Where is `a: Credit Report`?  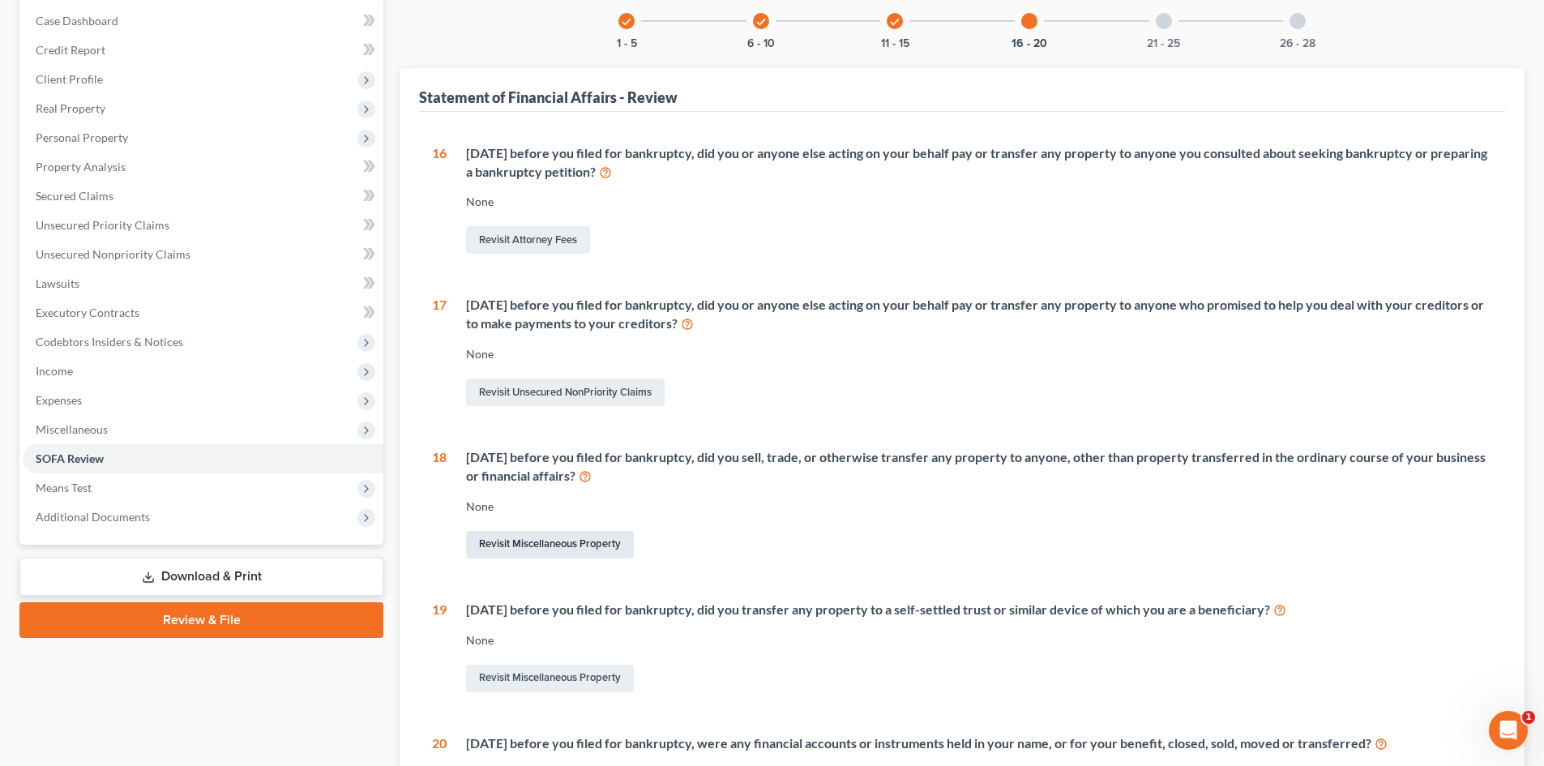 a: Credit Report is located at coordinates (203, 50).